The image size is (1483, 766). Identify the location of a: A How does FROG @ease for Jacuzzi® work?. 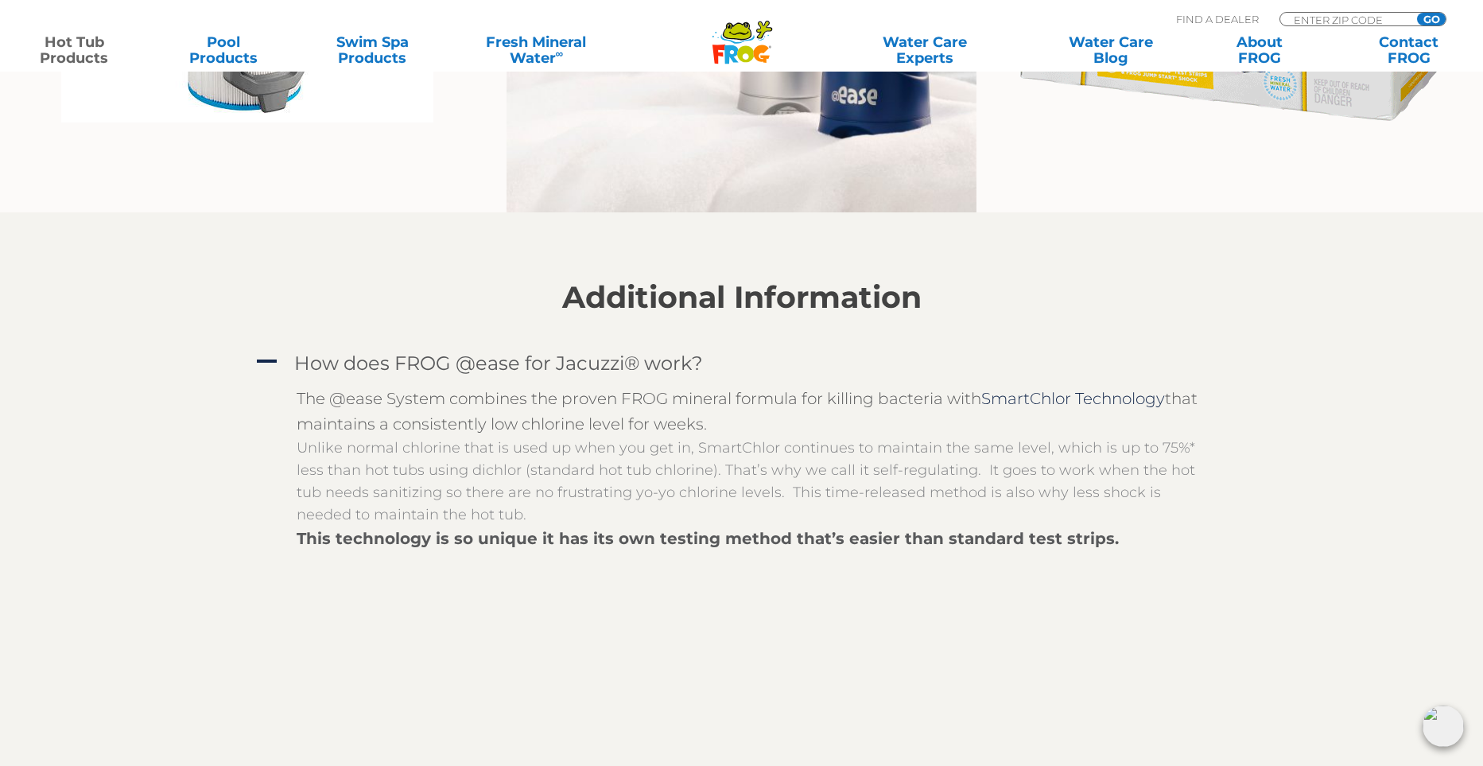
(742, 363).